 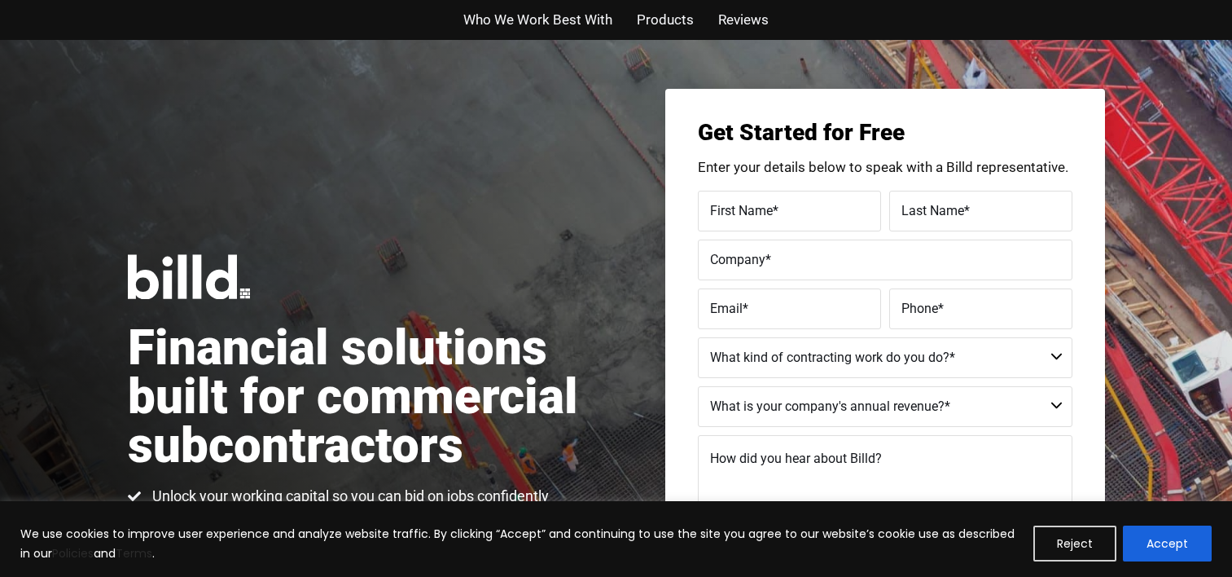 What do you see at coordinates (885, 167) in the screenshot?
I see `p: Enter your details below to speak with a Billd representative.` at bounding box center [885, 167].